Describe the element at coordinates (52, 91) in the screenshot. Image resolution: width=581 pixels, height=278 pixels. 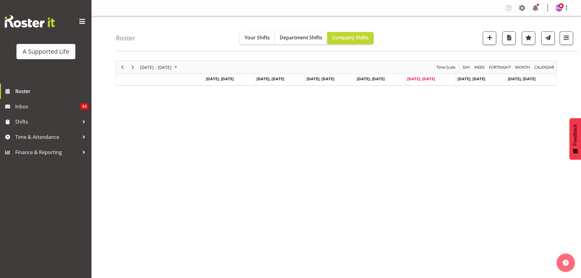
I see `span: Roster` at that location.